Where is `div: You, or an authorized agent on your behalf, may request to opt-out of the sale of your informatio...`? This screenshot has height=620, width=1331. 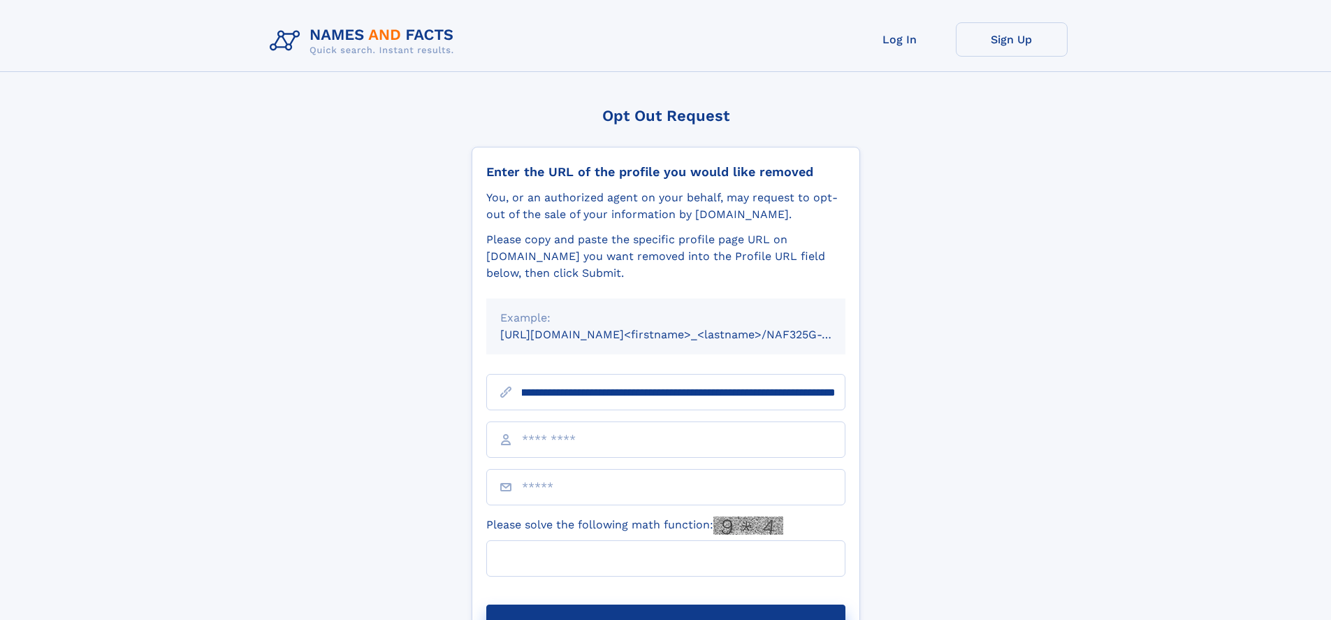 div: You, or an authorized agent on your behalf, may request to opt-out of the sale of your informatio... is located at coordinates (666, 206).